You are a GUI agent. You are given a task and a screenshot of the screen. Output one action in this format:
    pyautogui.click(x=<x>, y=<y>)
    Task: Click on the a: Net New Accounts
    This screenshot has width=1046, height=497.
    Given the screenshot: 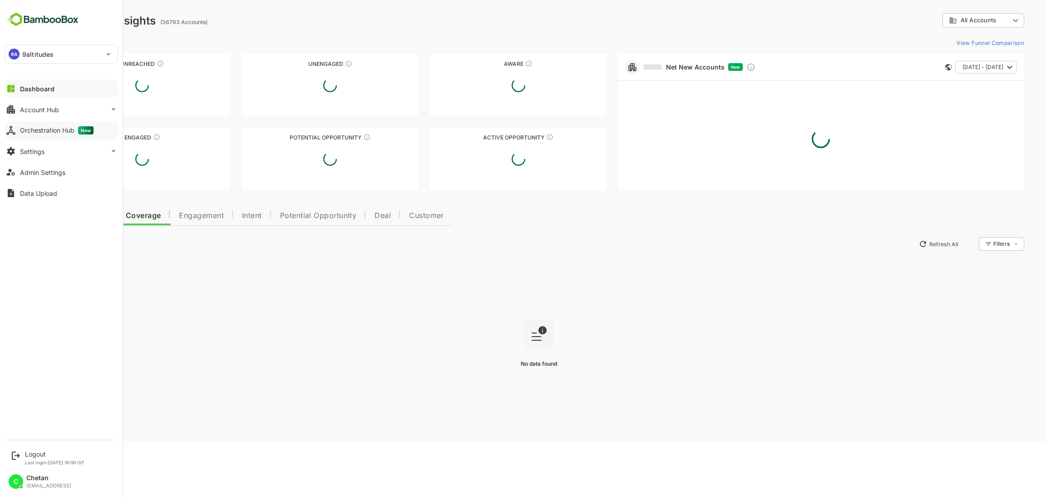 What is the action you would take?
    pyautogui.click(x=652, y=67)
    